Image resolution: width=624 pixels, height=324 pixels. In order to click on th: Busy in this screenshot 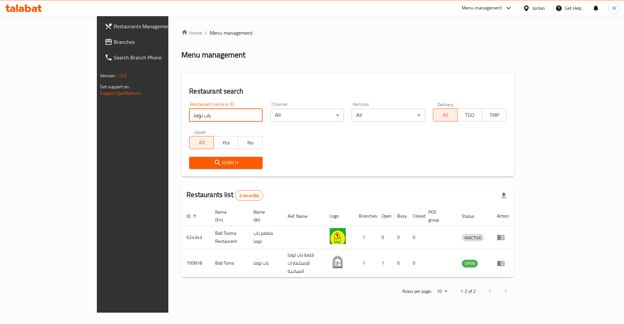, I will do `click(400, 216)`.